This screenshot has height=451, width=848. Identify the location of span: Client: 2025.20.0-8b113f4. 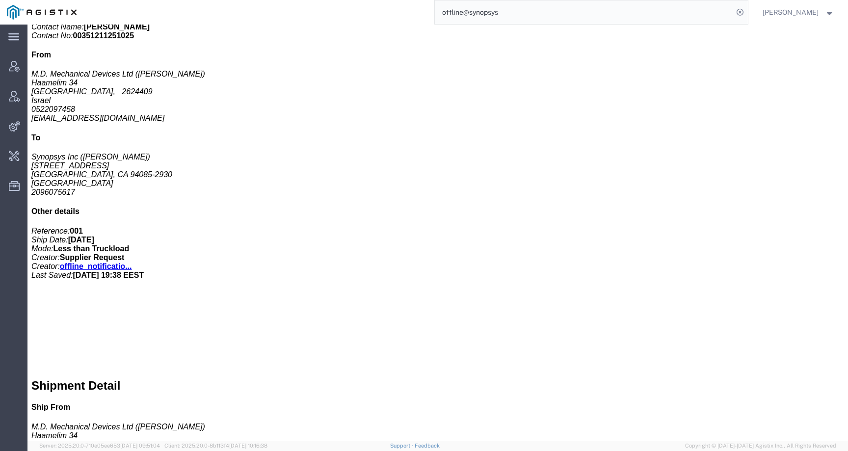
(216, 446).